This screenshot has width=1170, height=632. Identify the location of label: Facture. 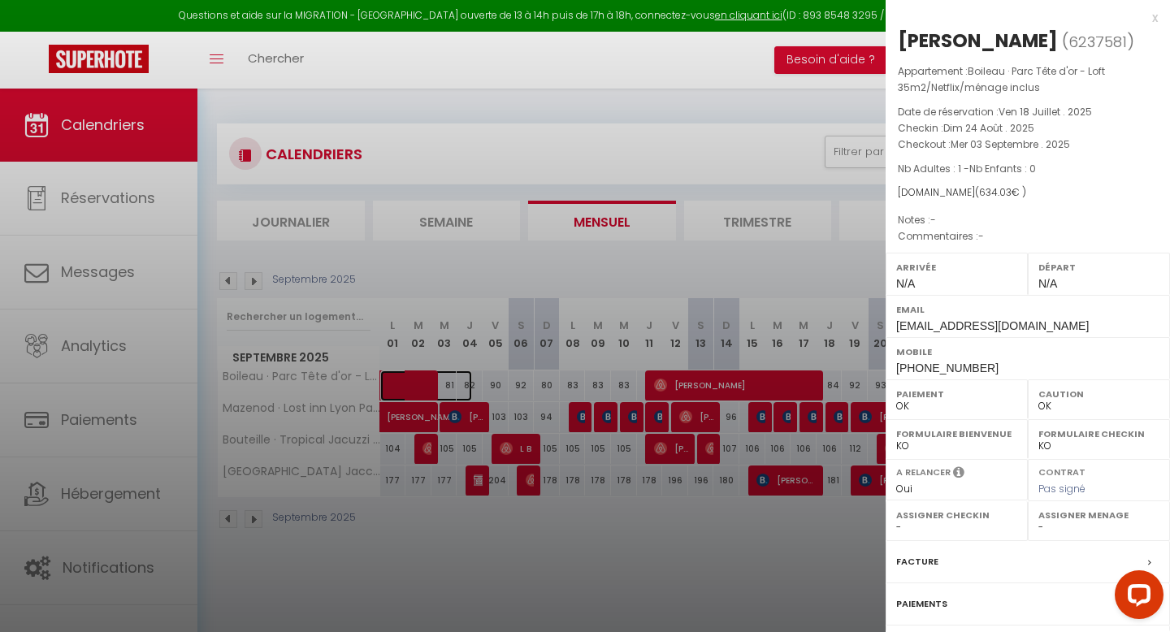
(917, 561).